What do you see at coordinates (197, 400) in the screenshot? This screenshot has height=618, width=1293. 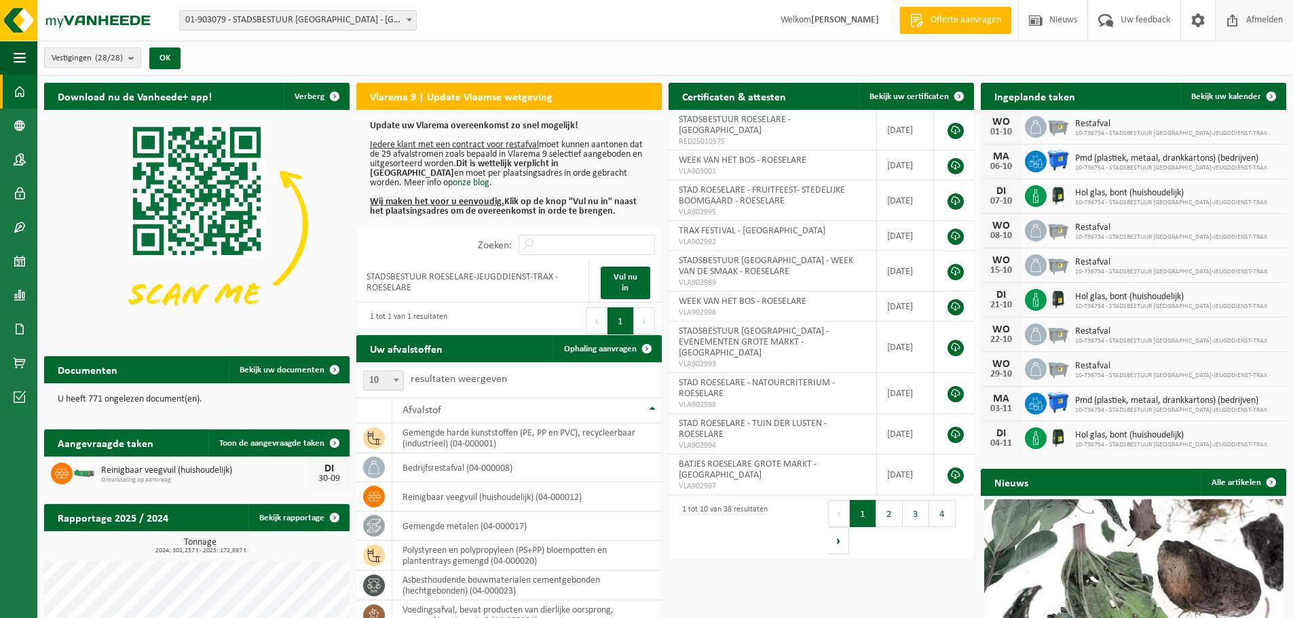 I see `p: U heeft 771 ongelezen document(en).` at bounding box center [197, 400].